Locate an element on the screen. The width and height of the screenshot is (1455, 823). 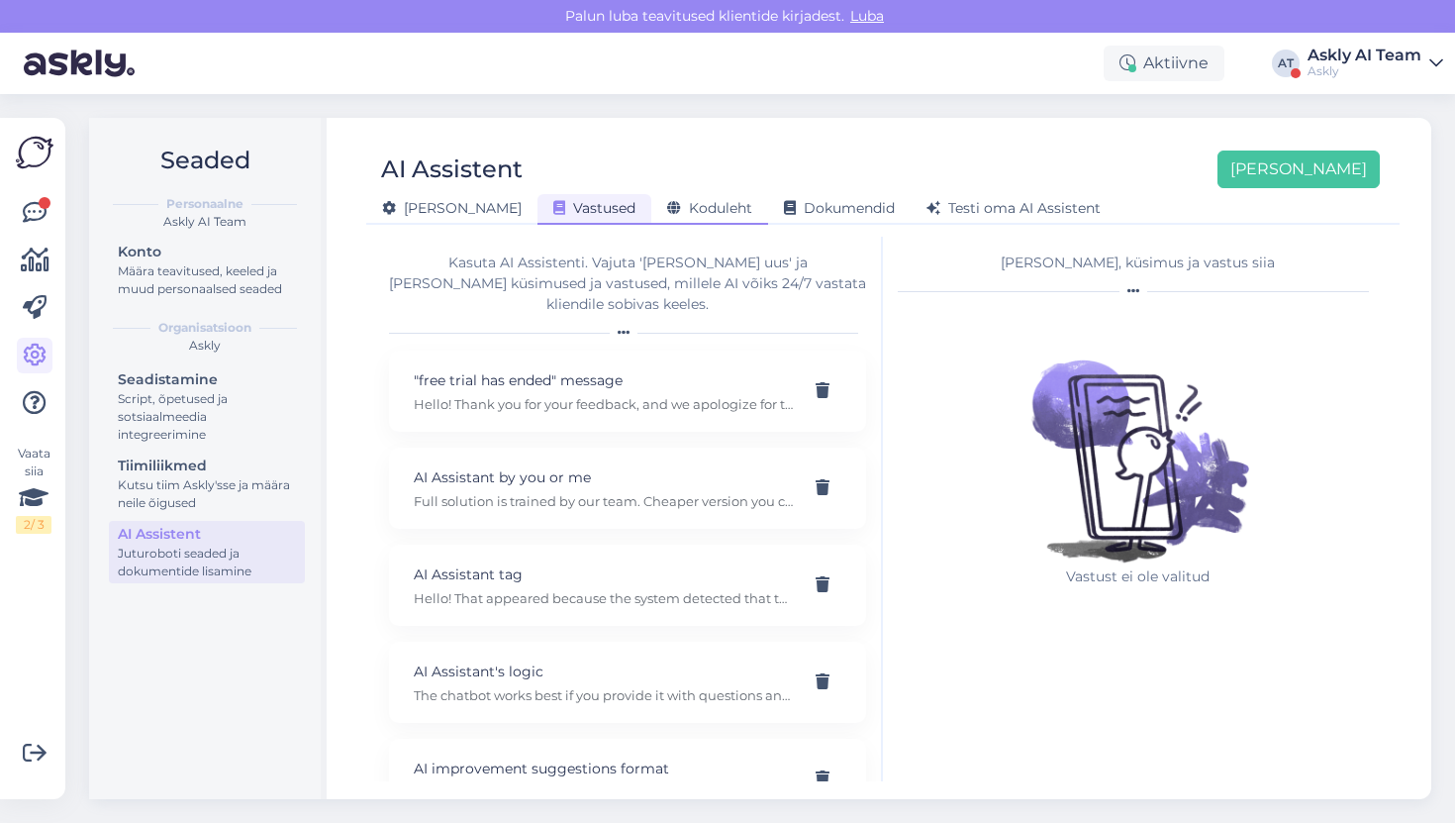
div: Määra teavitused, keeled ja muud personaalsed seaded is located at coordinates (207, 280).